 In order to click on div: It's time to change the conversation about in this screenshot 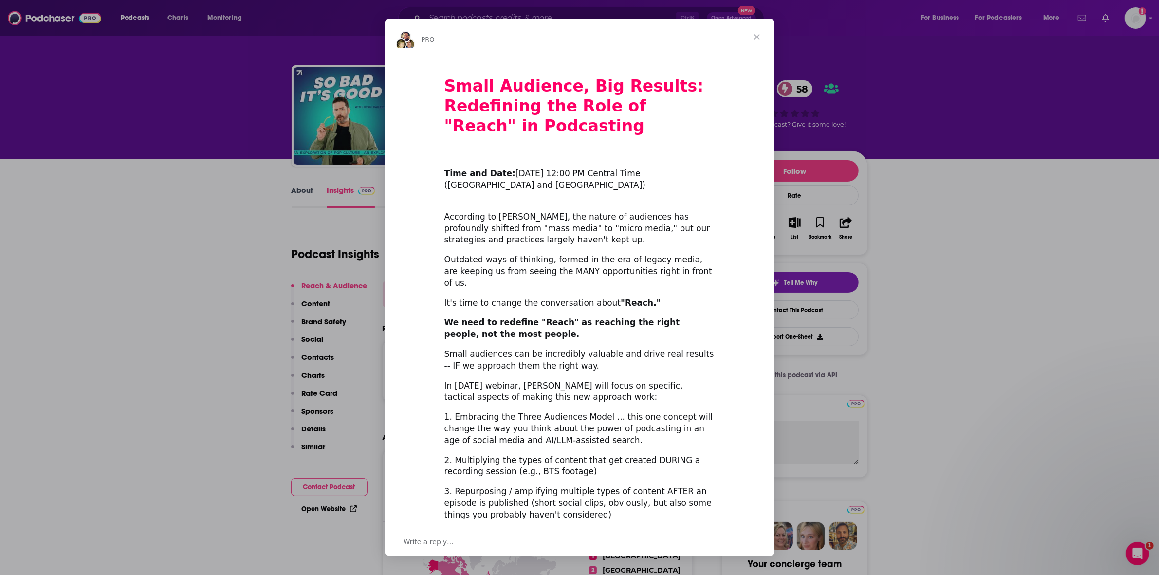, I will do `click(580, 303)`.